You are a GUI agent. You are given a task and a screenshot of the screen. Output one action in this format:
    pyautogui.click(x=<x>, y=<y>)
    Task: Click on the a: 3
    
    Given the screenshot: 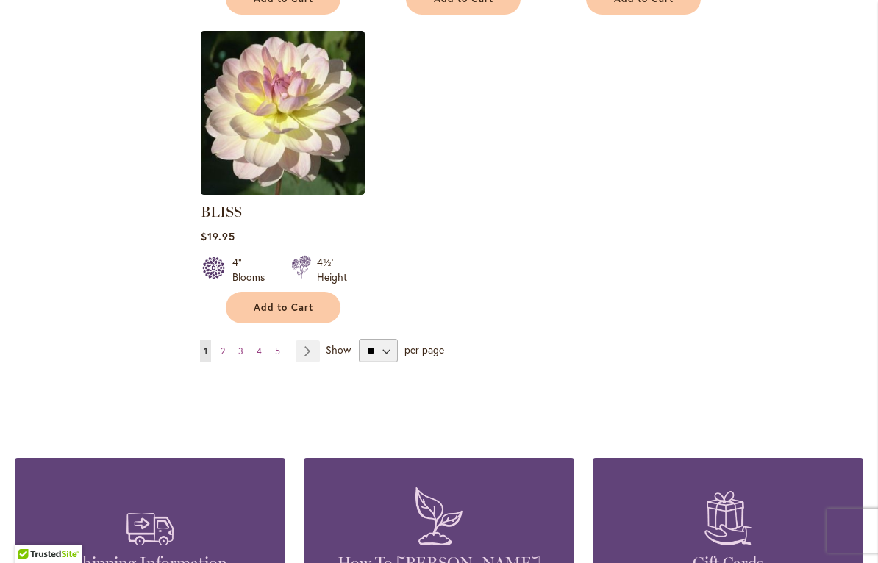 What is the action you would take?
    pyautogui.click(x=240, y=352)
    